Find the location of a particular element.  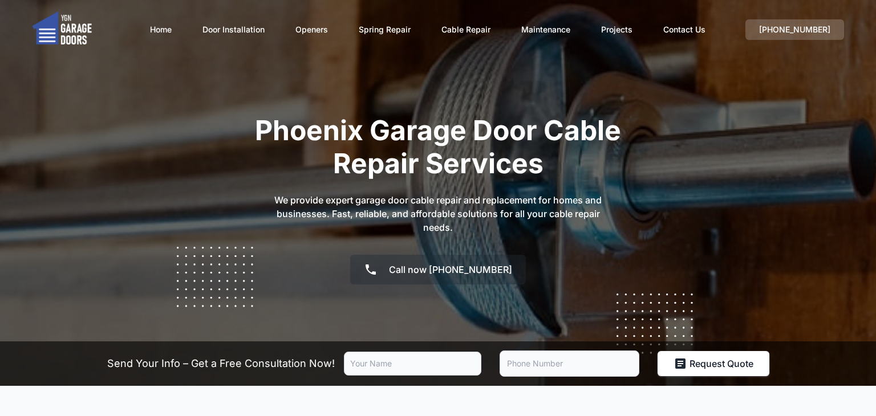

a: Projects is located at coordinates (617, 30).